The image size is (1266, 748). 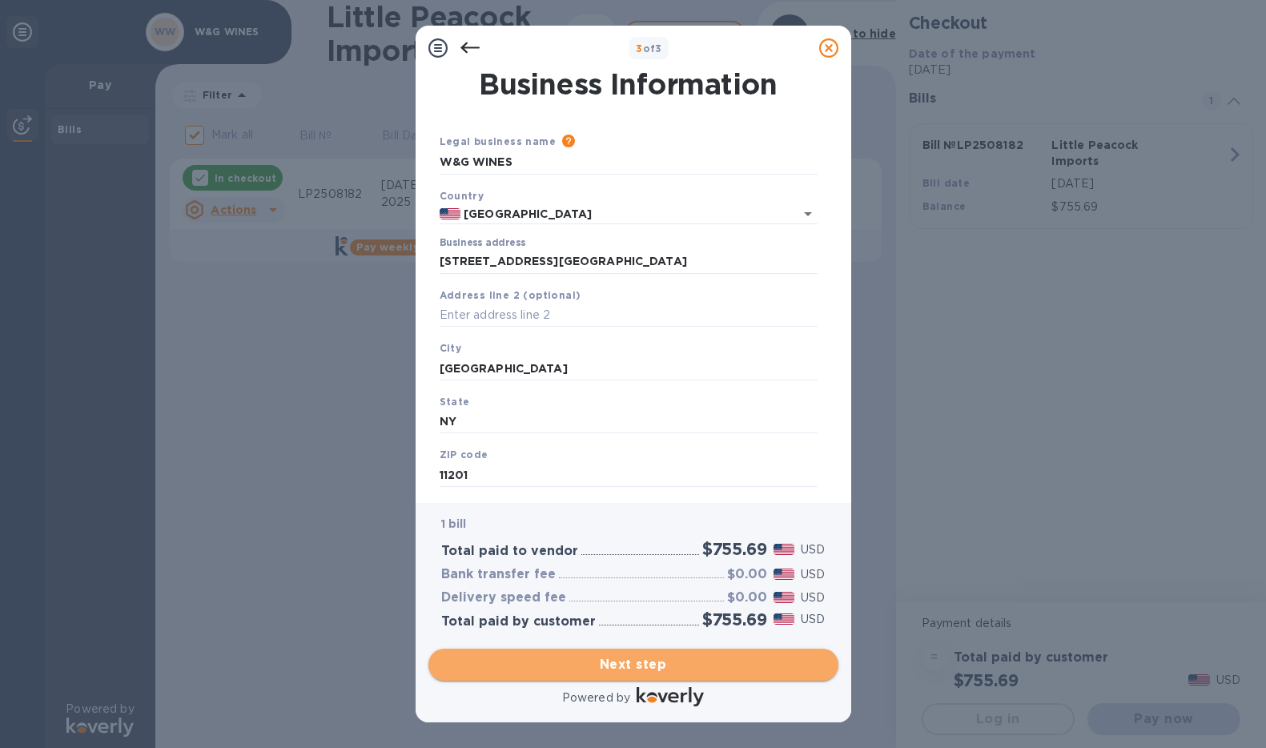 What do you see at coordinates (649, 48) in the screenshot?
I see `b: of 3` at bounding box center [649, 48].